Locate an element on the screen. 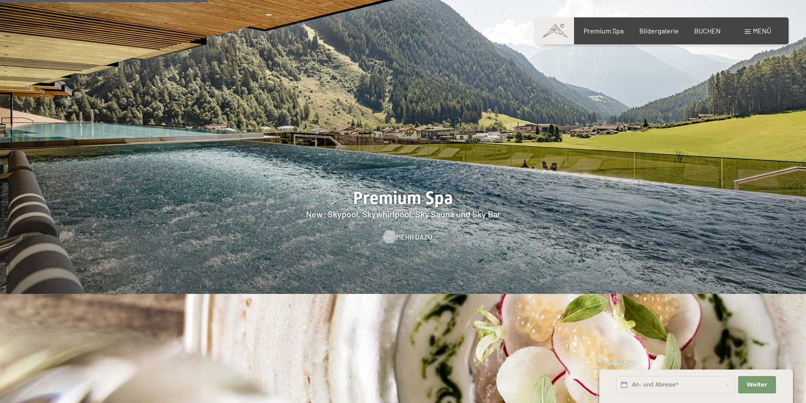 The width and height of the screenshot is (806, 403). a: Mehr dazu is located at coordinates (403, 237).